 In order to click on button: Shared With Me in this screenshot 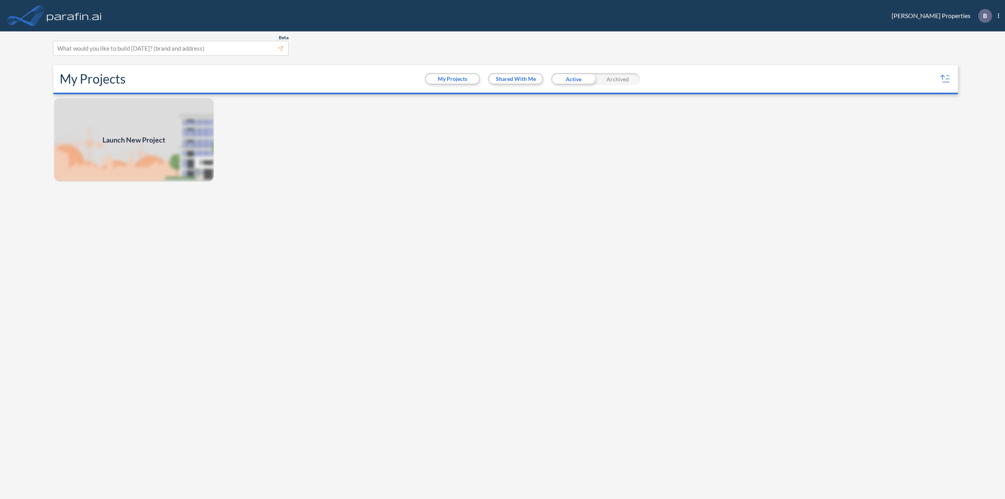, I will do `click(515, 79)`.